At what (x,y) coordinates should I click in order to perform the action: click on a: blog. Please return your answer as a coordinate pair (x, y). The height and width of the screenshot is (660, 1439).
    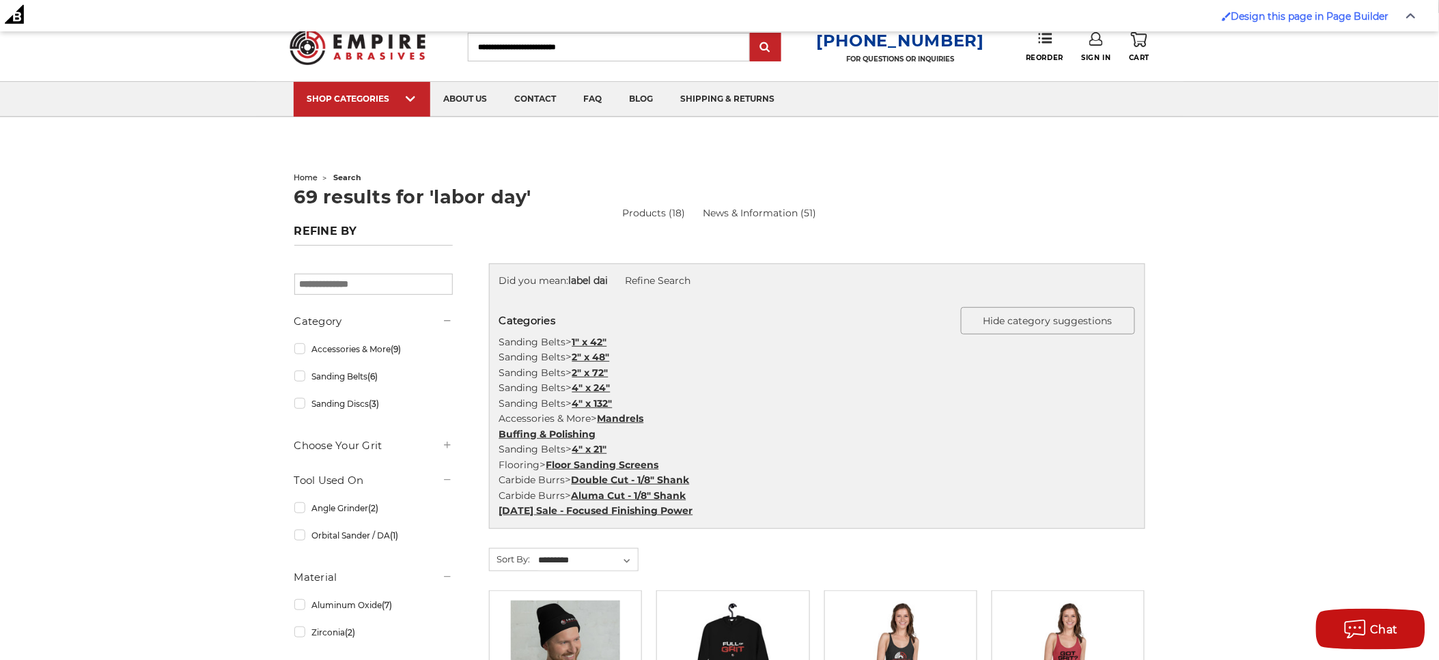
    Looking at the image, I should click on (641, 99).